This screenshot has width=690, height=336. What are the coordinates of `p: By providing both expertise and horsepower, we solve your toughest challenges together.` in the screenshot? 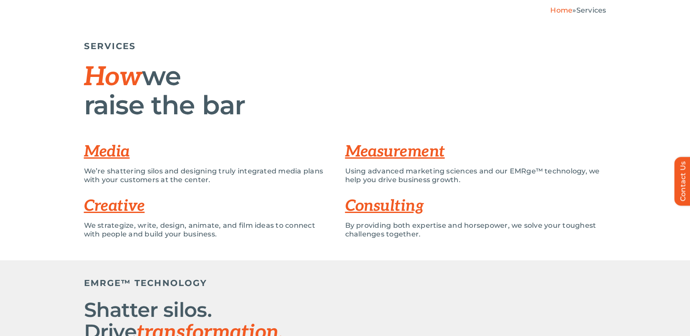 It's located at (476, 230).